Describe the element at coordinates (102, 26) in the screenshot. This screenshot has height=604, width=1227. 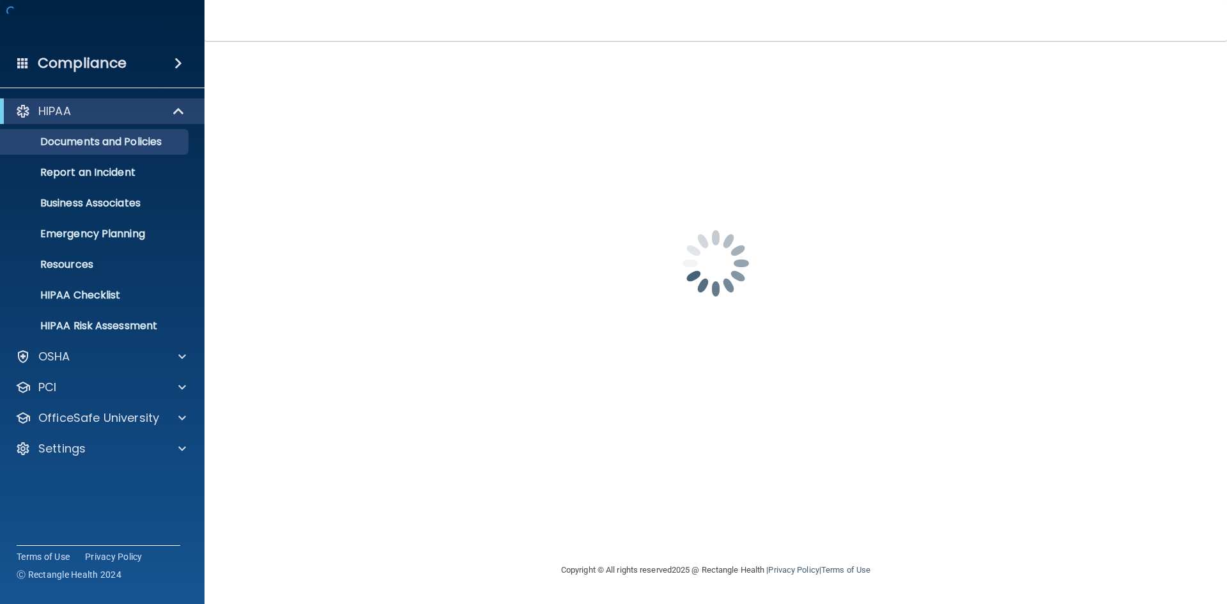
I see `img: PMB logo` at that location.